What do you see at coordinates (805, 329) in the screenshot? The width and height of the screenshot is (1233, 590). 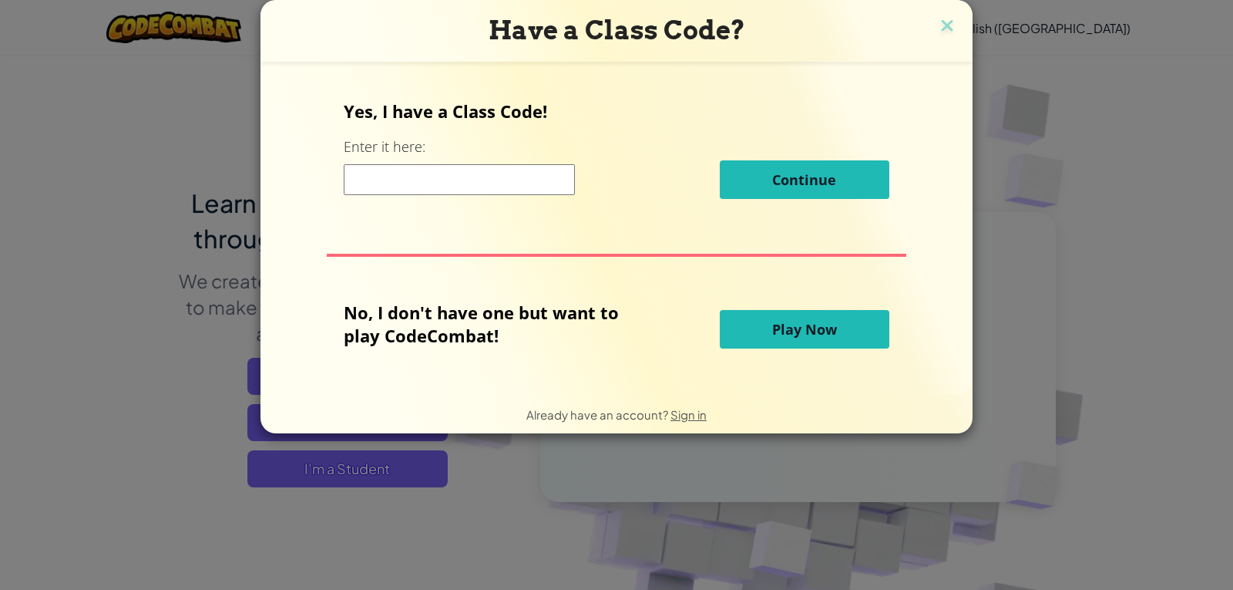 I see `span: Play Now` at bounding box center [805, 329].